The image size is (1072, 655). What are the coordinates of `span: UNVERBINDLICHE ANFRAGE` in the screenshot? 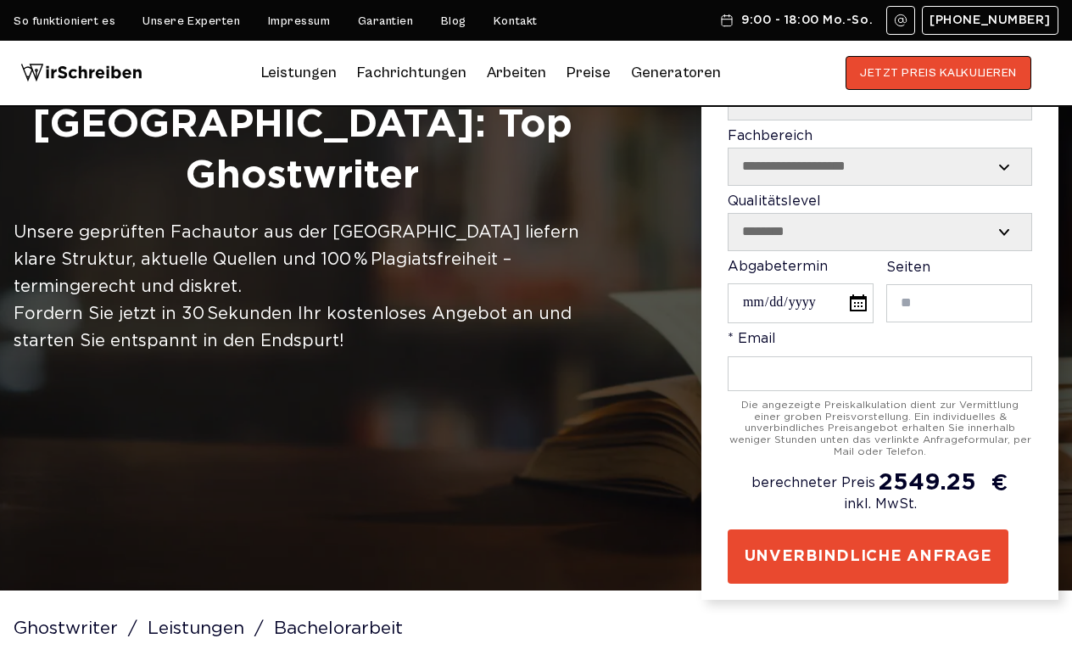 It's located at (868, 556).